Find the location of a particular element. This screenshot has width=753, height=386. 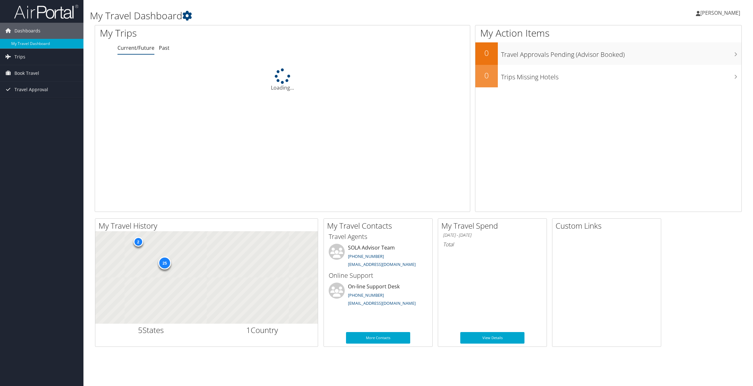

a: More Contacts is located at coordinates (378, 337).